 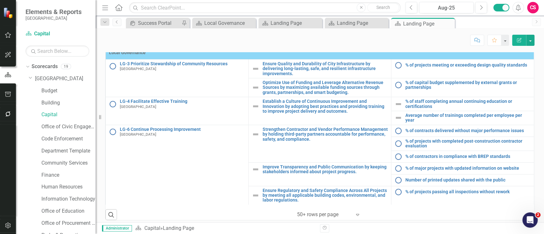 What do you see at coordinates (69, 211) in the screenshot?
I see `a: Office of Education` at bounding box center [69, 211].